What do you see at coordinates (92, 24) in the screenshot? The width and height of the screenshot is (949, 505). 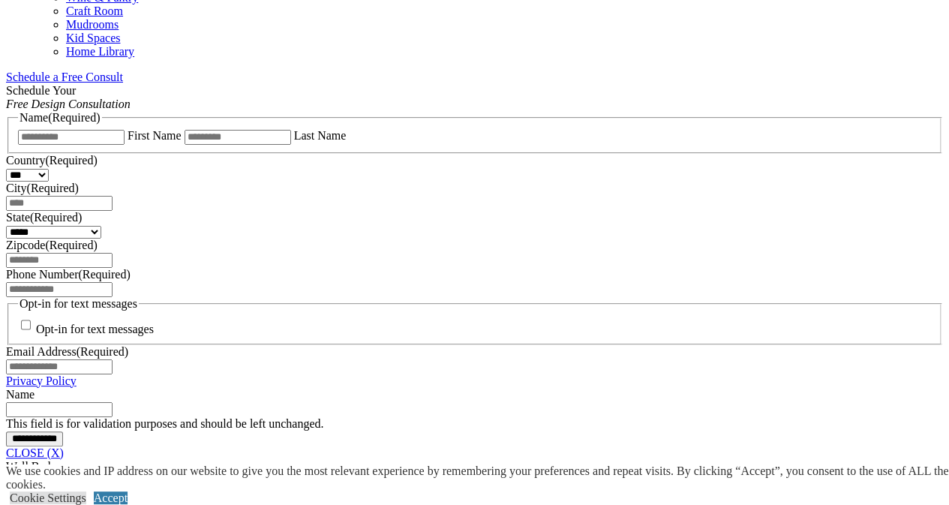 I see `a: Mudrooms` at bounding box center [92, 24].